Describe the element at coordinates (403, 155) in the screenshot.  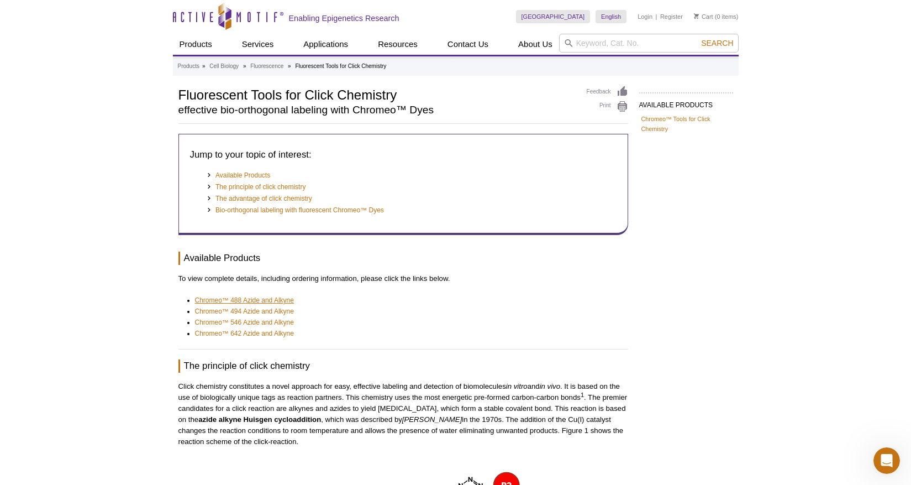
I see `h3: Jump to your topic of interest:` at that location.